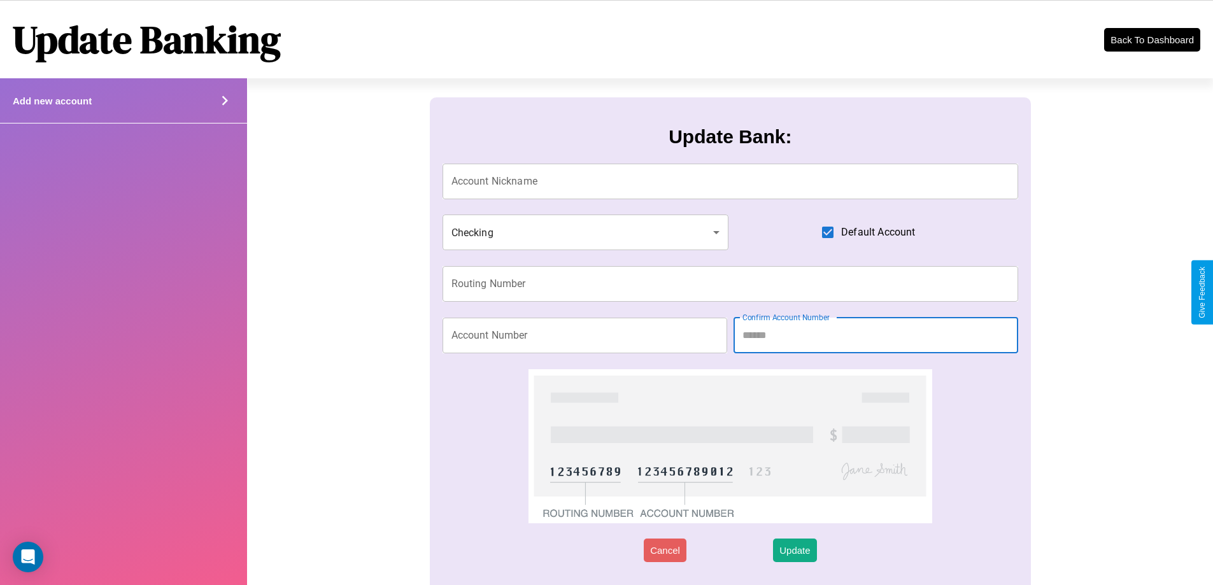 The image size is (1213, 585). What do you see at coordinates (28, 557) in the screenshot?
I see `div: Open Intercom Messenger` at bounding box center [28, 557].